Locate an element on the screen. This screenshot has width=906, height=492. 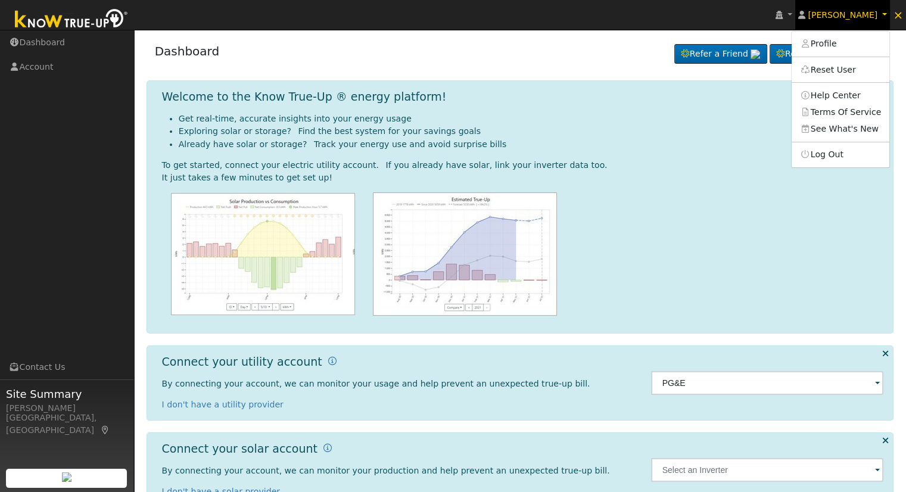
a: Log Out is located at coordinates (841, 155).